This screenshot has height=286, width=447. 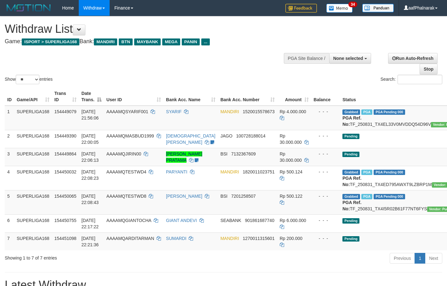 I want to click on th: Trans ID: activate to sort column ascending, so click(x=65, y=96).